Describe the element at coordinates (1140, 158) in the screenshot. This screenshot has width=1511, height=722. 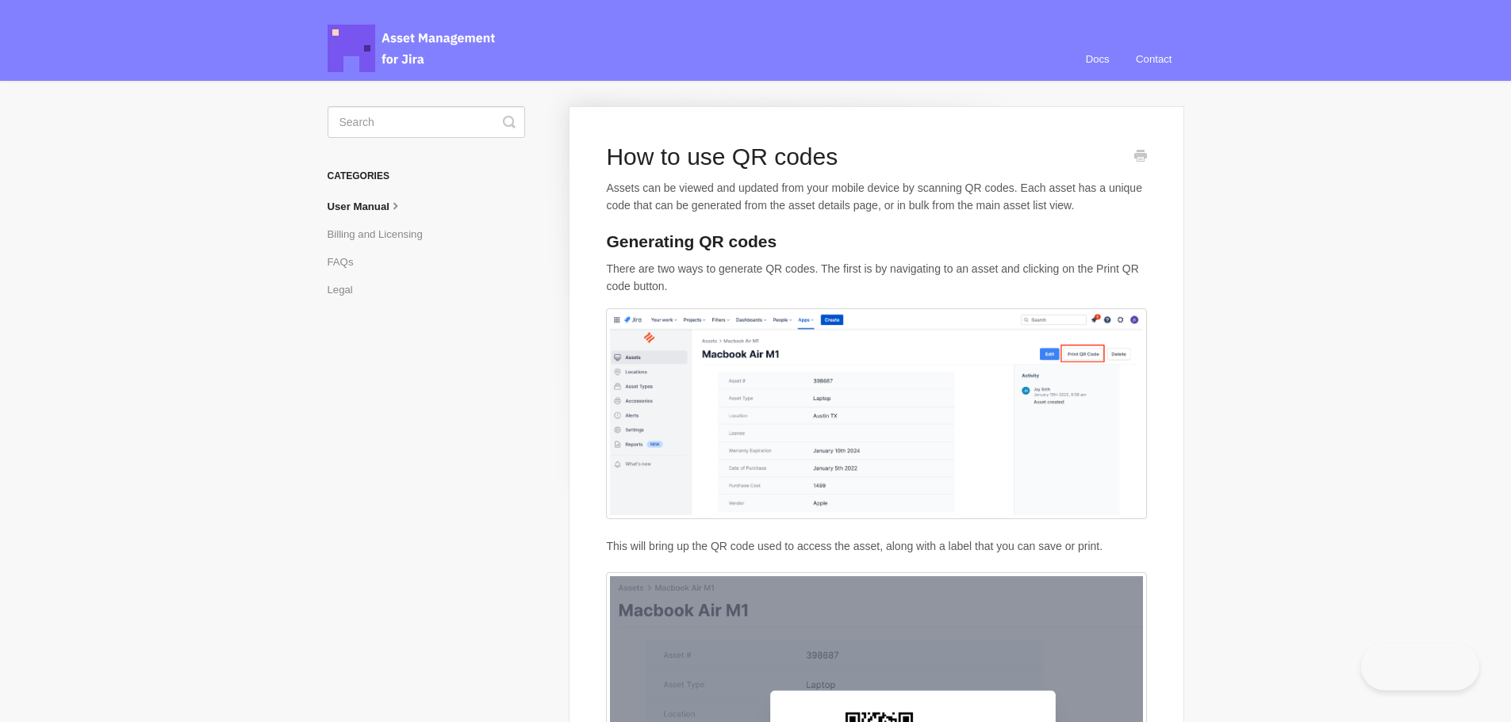
I see `a: Print this Article` at that location.